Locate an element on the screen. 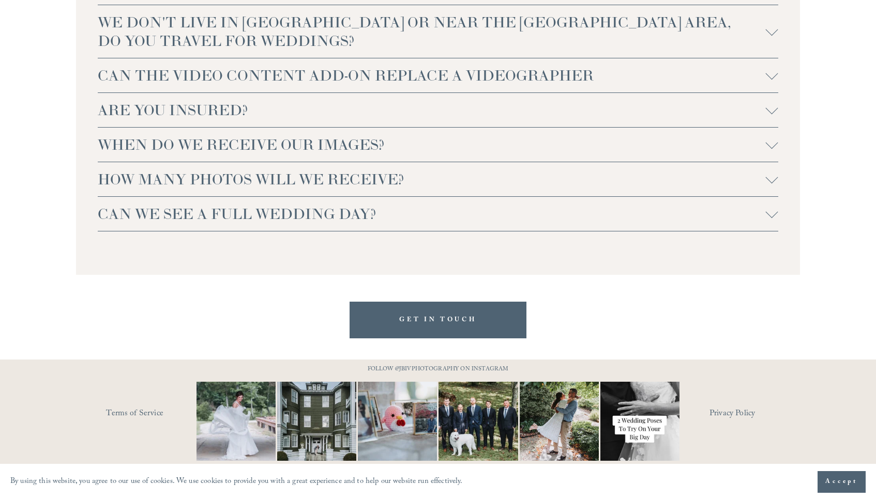 The width and height of the screenshot is (876, 500). img: Let&rsquo;s talk about poses for your wedding day! It doesn&rsquo;t have to be complicated, somet... is located at coordinates (639, 421).